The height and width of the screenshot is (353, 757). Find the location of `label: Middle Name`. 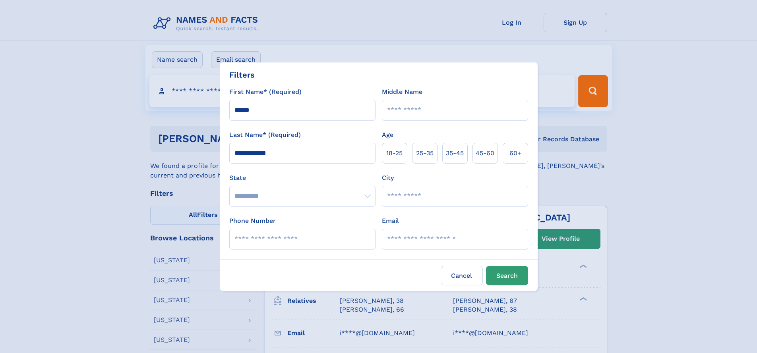

label: Middle Name is located at coordinates (402, 92).